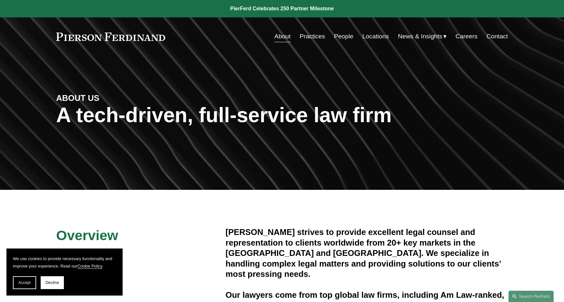 This screenshot has width=564, height=302. Describe the element at coordinates (282, 36) in the screenshot. I see `a: About` at that location.